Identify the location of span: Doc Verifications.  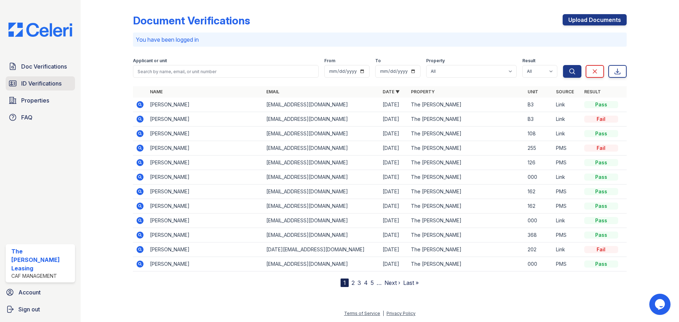
(44, 66).